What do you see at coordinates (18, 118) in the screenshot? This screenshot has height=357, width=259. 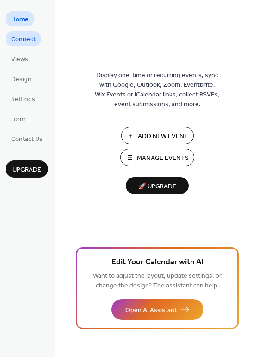 I see `a: Form` at bounding box center [18, 118].